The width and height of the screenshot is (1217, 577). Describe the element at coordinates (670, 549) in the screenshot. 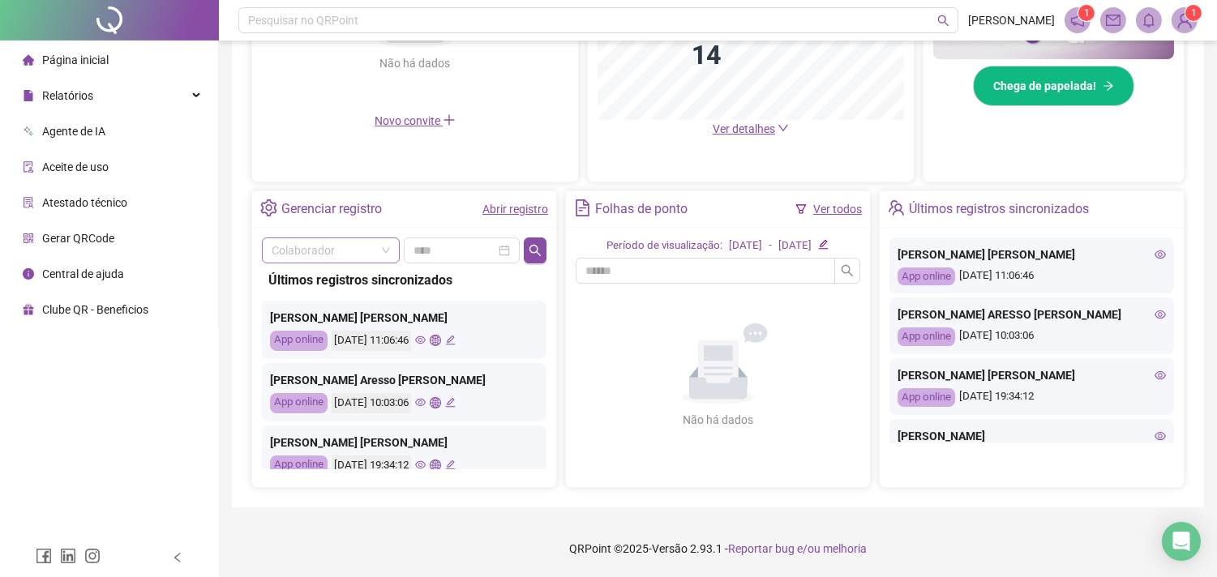

I see `span: Versão` at that location.